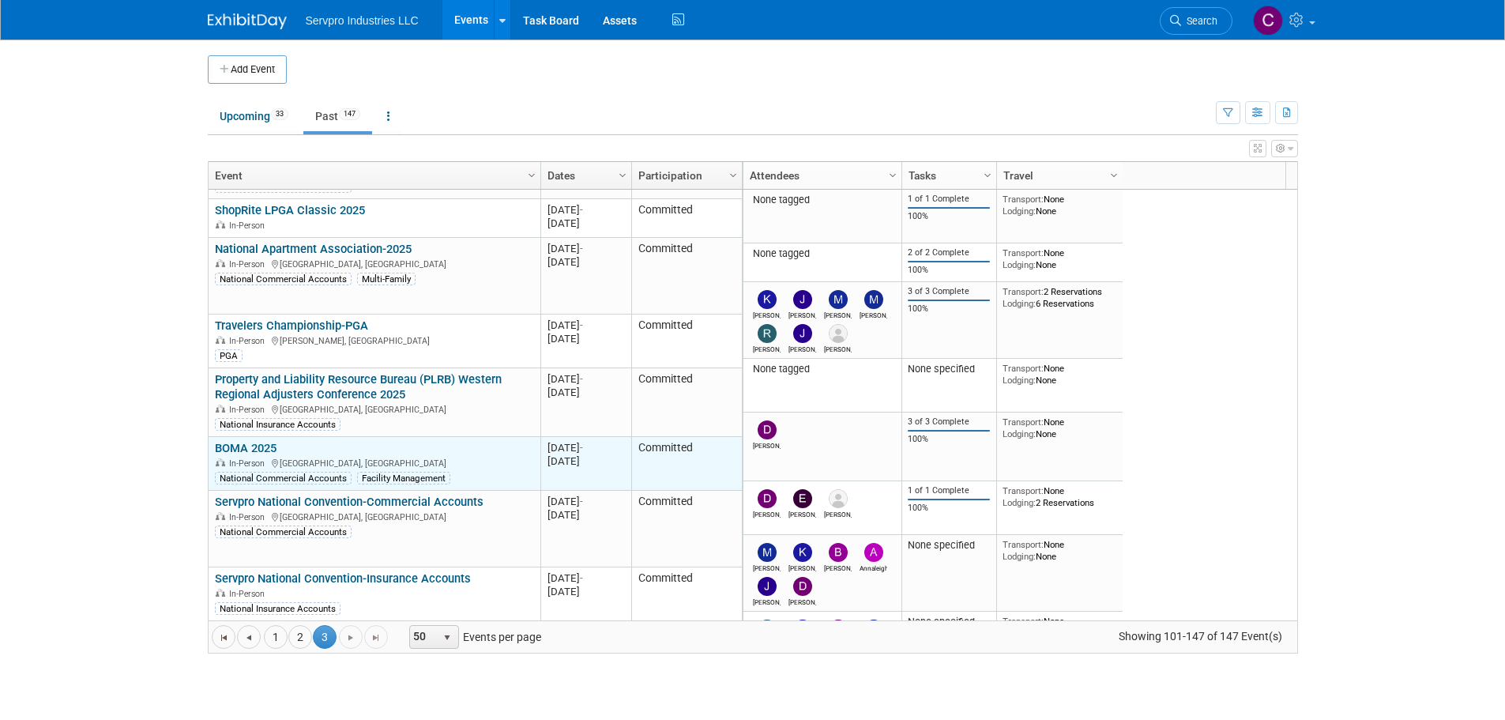 Image resolution: width=1505 pixels, height=720 pixels. Describe the element at coordinates (337, 116) in the screenshot. I see `a: Past147` at that location.